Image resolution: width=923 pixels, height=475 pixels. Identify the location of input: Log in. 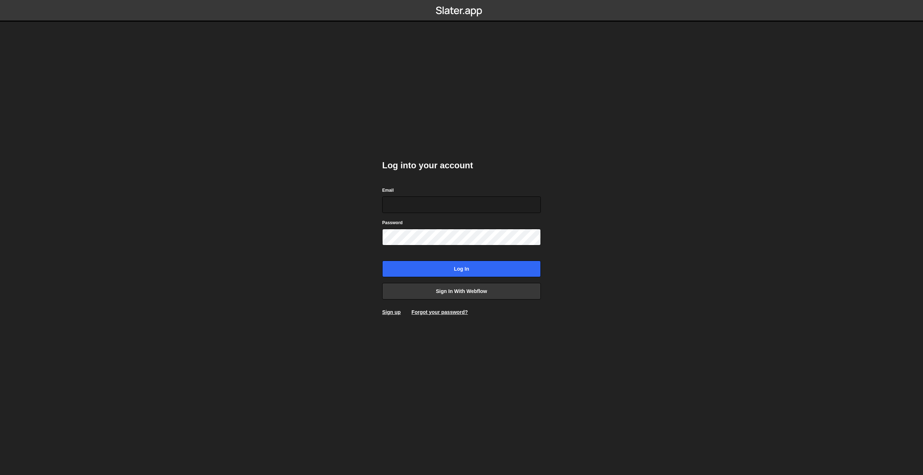
(461, 269).